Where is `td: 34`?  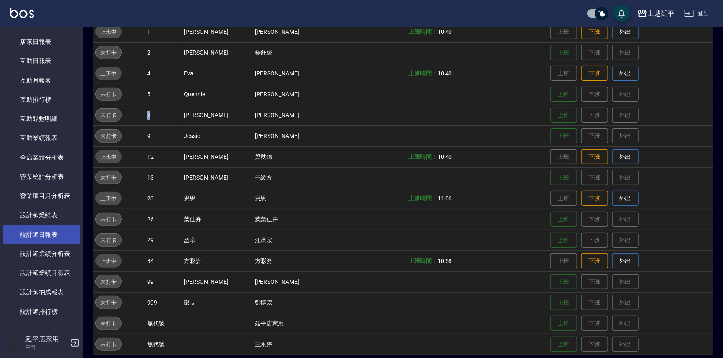 td: 34 is located at coordinates (163, 261).